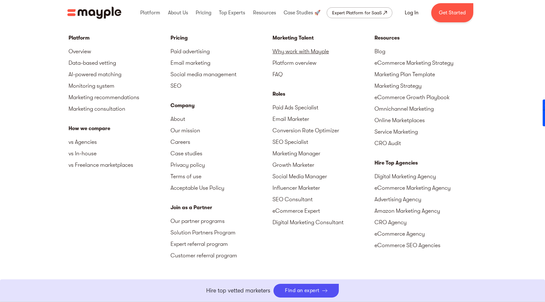 The image size is (545, 302). Describe the element at coordinates (119, 63) in the screenshot. I see `a: Data-based vetting` at that location.